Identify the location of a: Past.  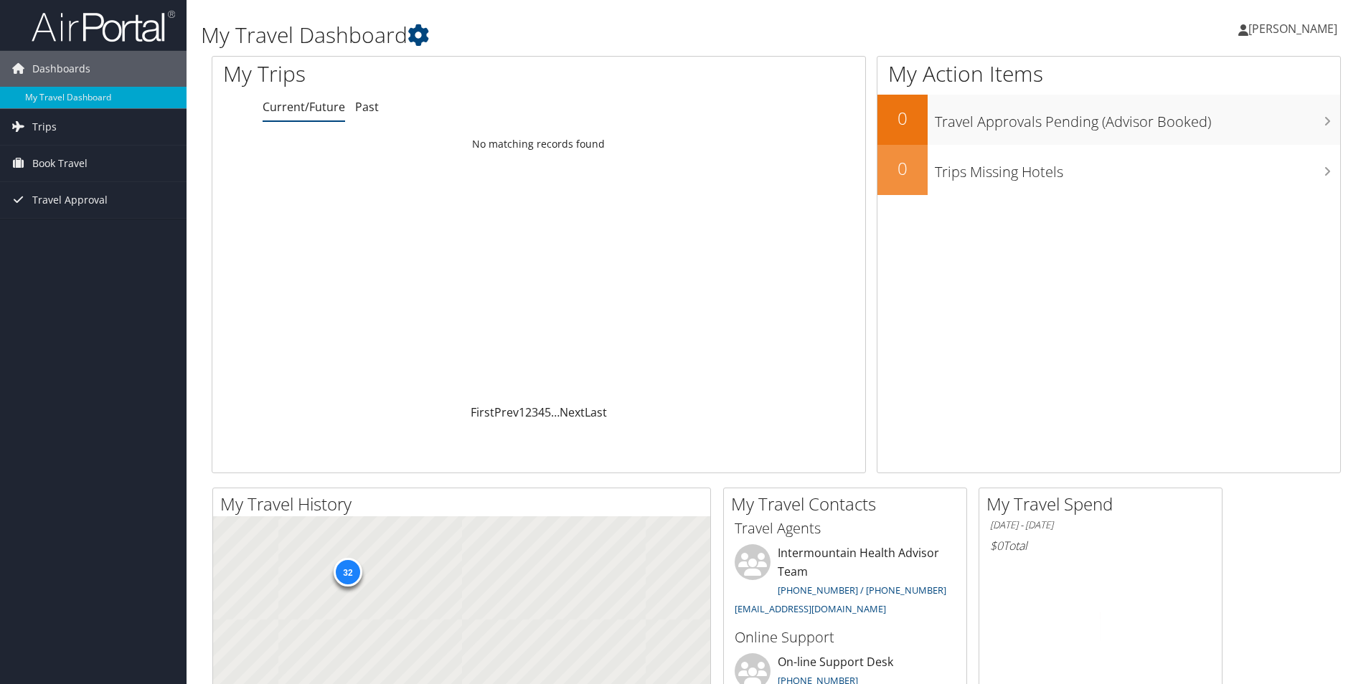
(367, 107).